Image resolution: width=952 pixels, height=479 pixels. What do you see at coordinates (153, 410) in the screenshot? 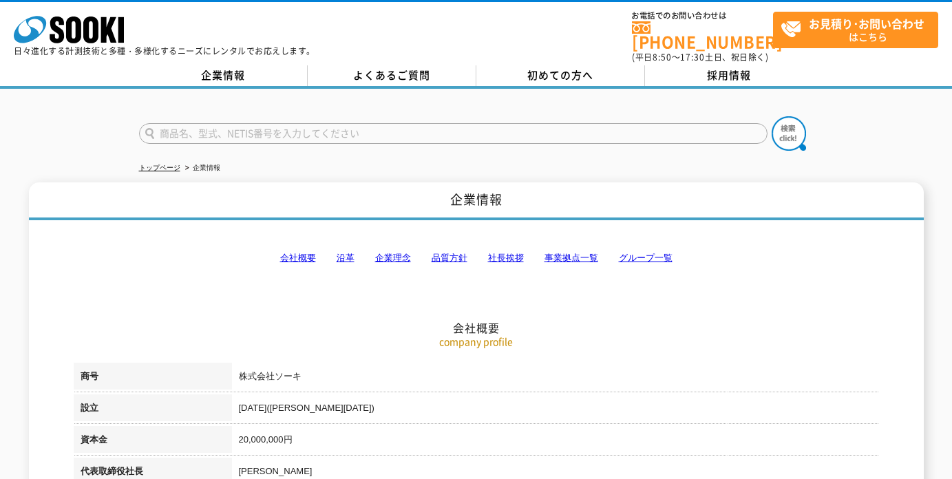
I see `th: 設立` at bounding box center [153, 410].